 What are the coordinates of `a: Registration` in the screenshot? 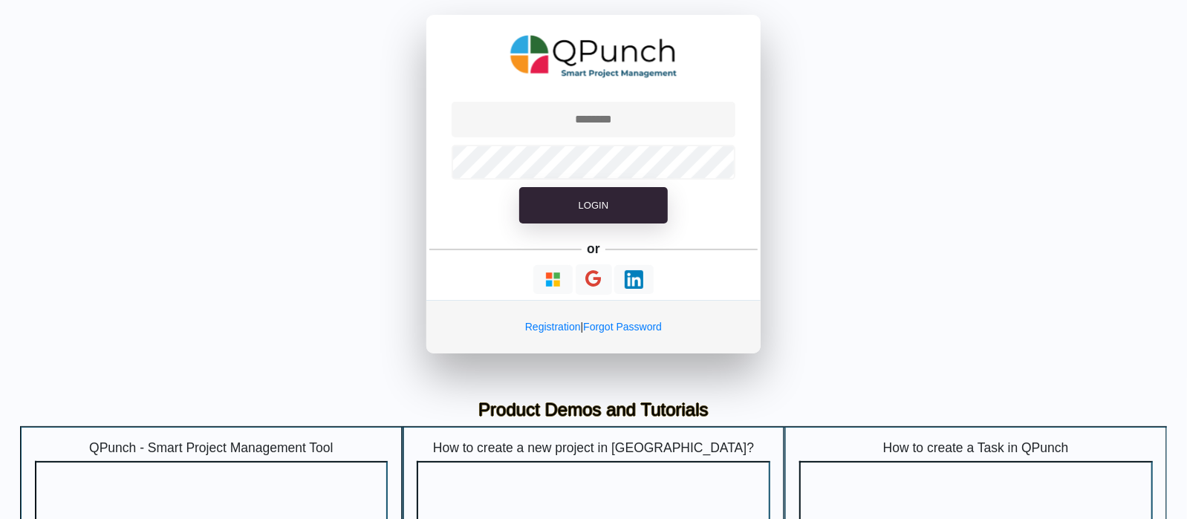 It's located at (553, 327).